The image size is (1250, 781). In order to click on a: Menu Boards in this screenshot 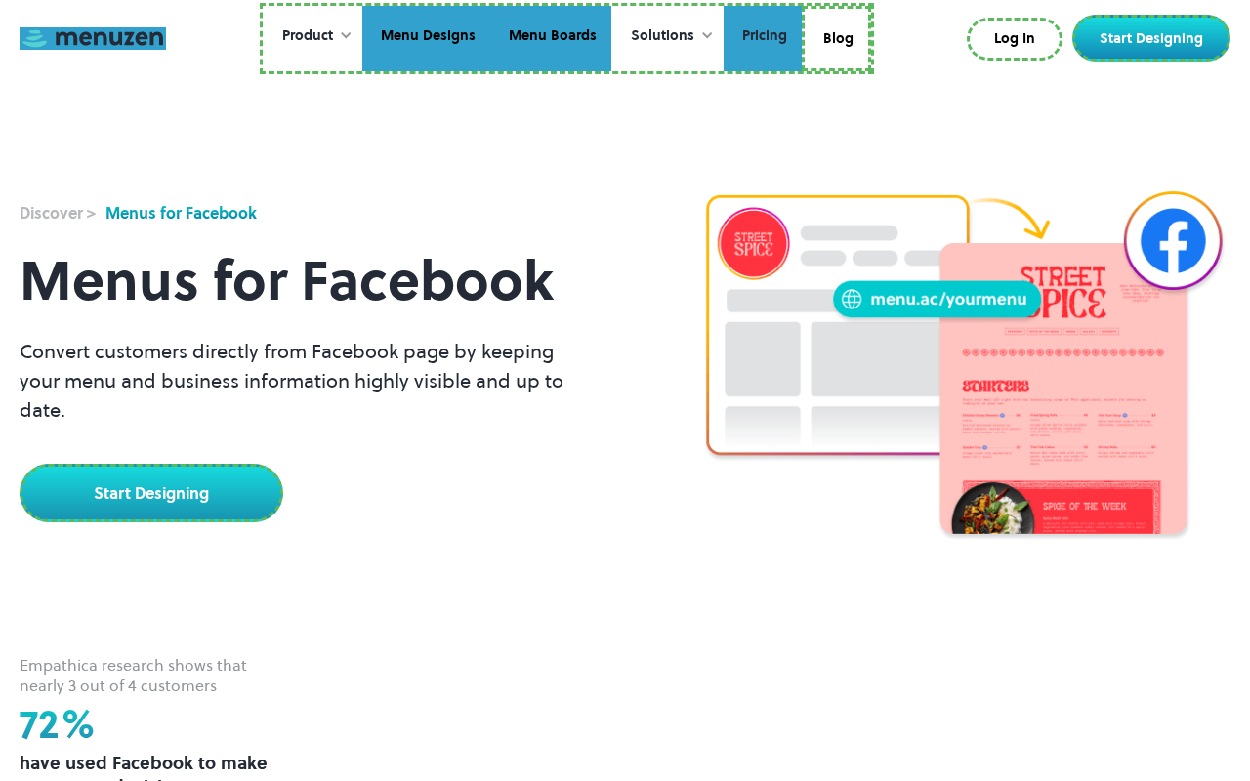, I will do `click(551, 39)`.